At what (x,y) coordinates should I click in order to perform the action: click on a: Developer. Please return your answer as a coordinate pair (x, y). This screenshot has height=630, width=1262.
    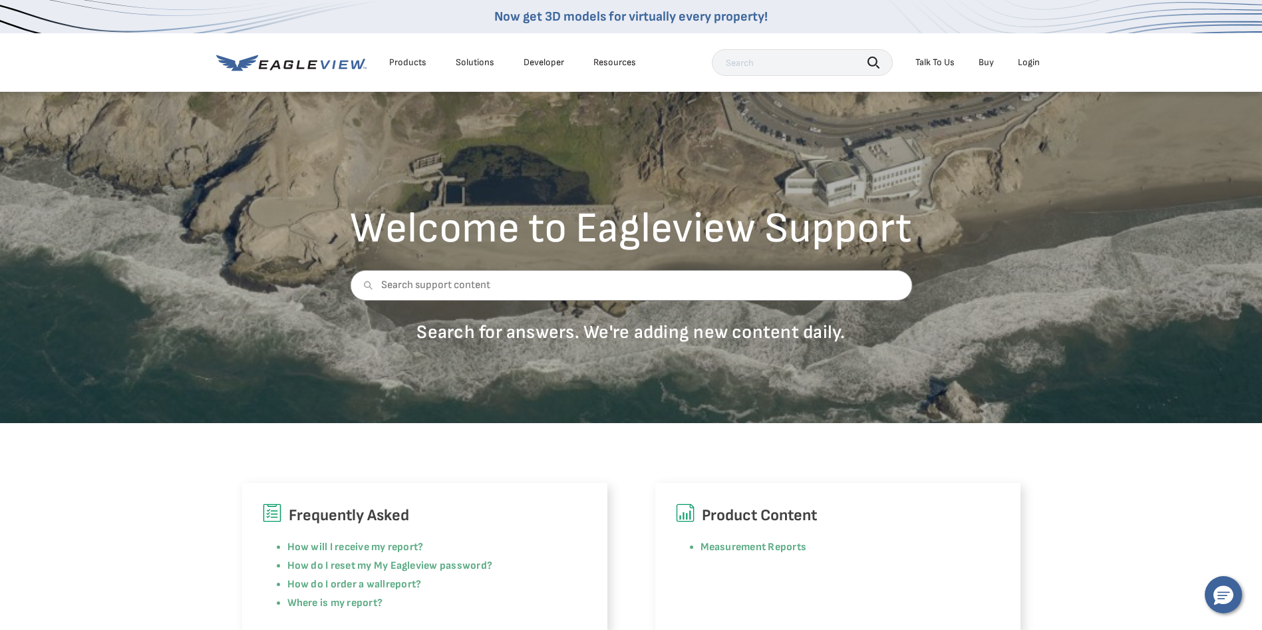
    Looking at the image, I should click on (544, 63).